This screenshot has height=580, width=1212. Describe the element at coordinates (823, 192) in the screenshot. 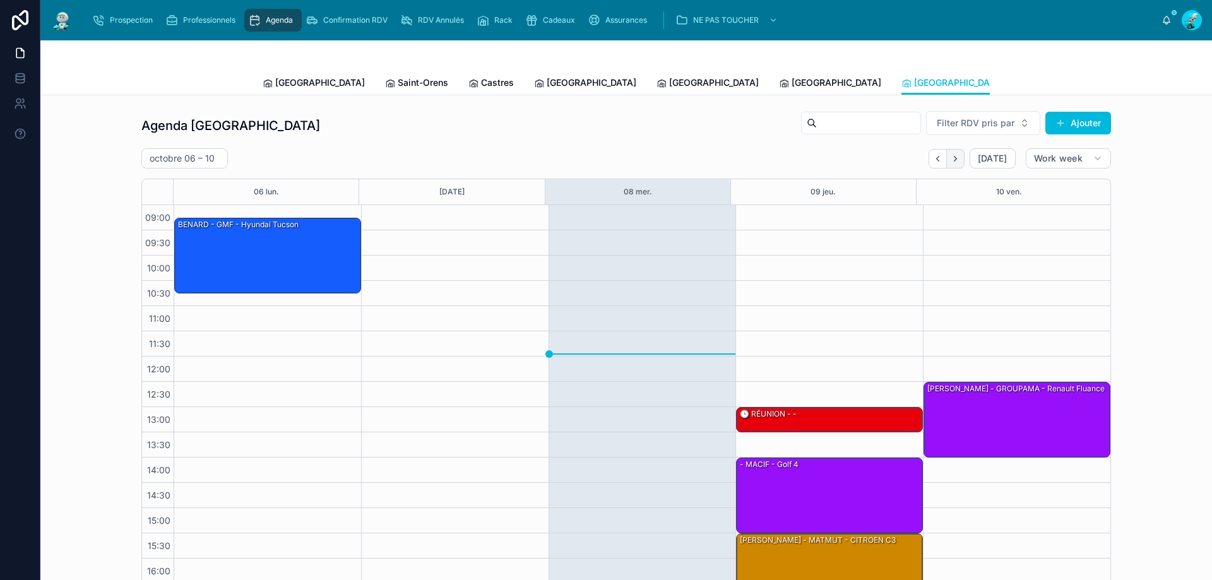

I see `div: 09 jeu.` at that location.